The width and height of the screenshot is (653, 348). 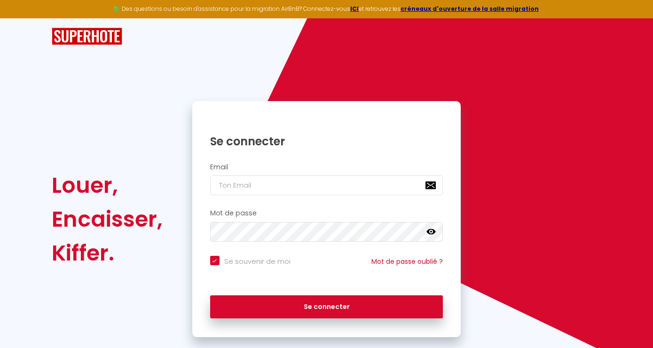 What do you see at coordinates (107, 185) in the screenshot?
I see `div: Louer,` at bounding box center [107, 185].